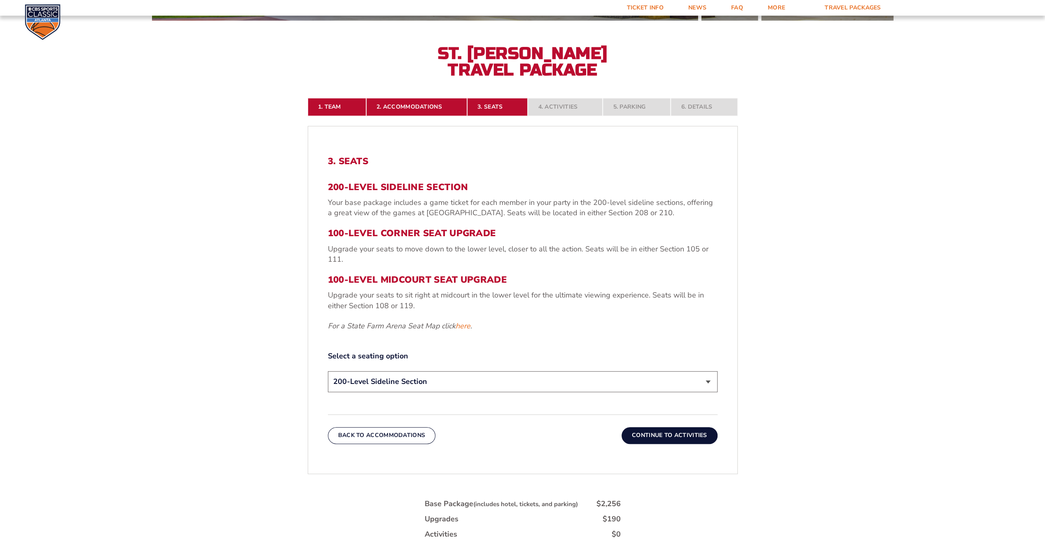  I want to click on em: For a State Farm Arena Seat Map click ., so click(400, 326).